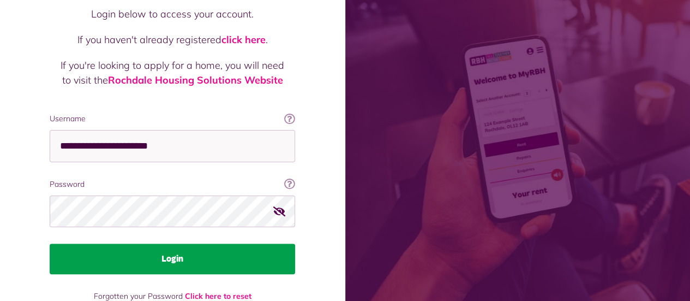 This screenshot has width=690, height=301. Describe the element at coordinates (172, 73) in the screenshot. I see `p: If you're looking to apply for a home, you will need to visit the` at that location.